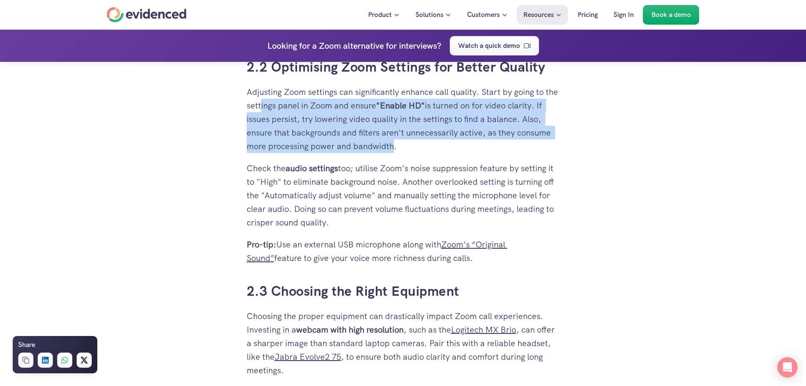 This screenshot has height=386, width=806. I want to click on p: Resources, so click(539, 15).